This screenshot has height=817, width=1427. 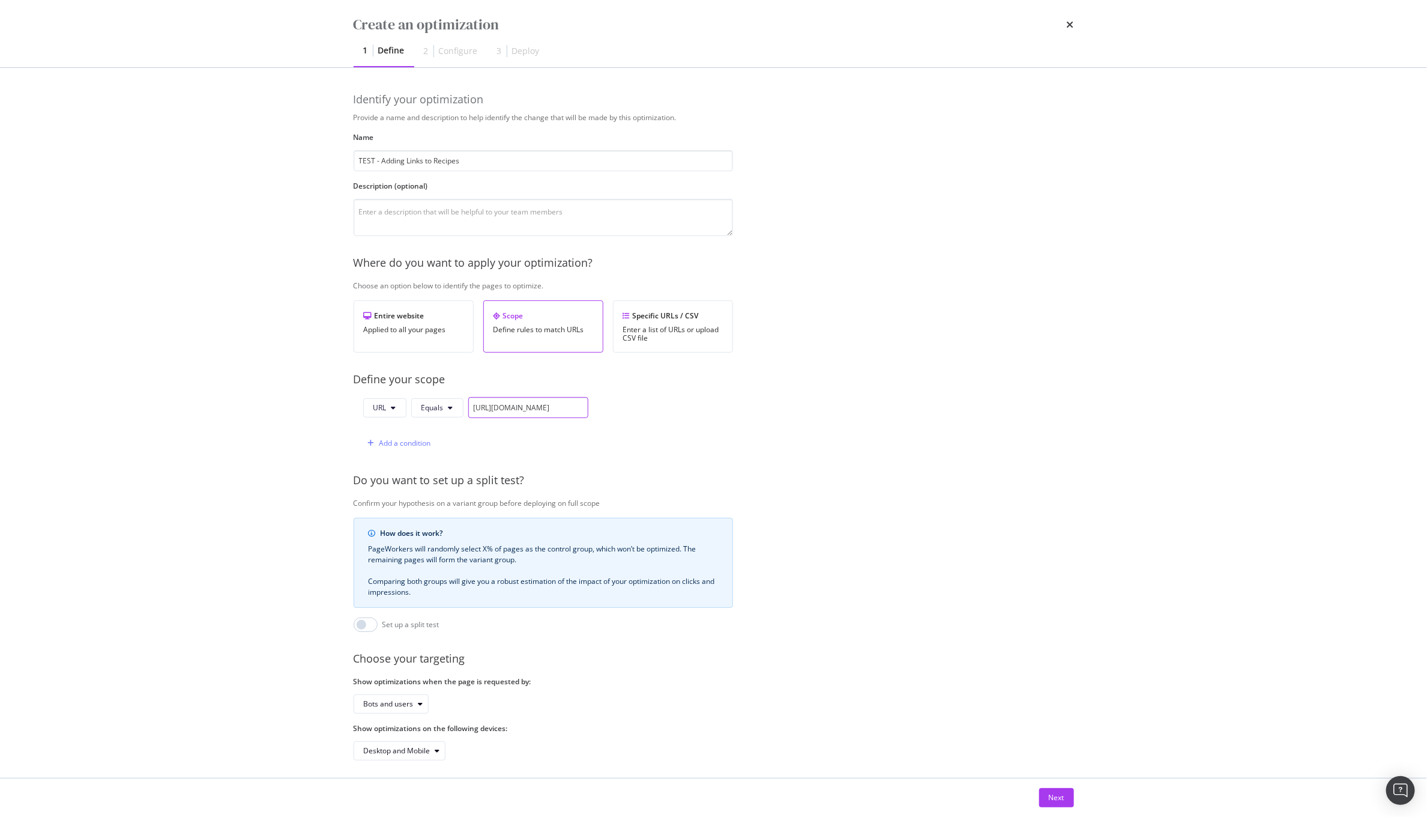 I want to click on button: Next, so click(x=1057, y=797).